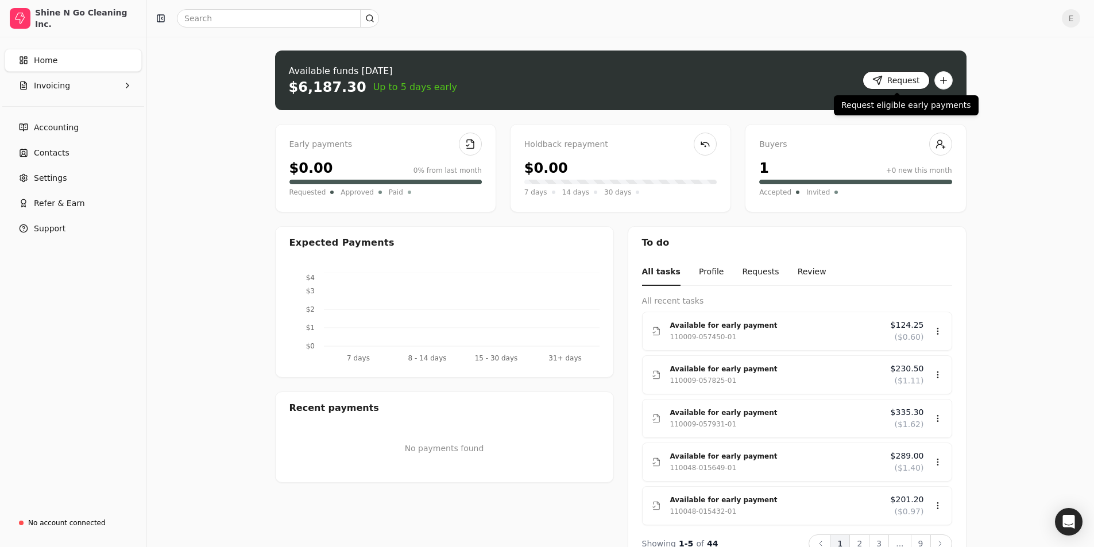 This screenshot has height=547, width=1094. Describe the element at coordinates (907, 412) in the screenshot. I see `span: $335.30` at that location.